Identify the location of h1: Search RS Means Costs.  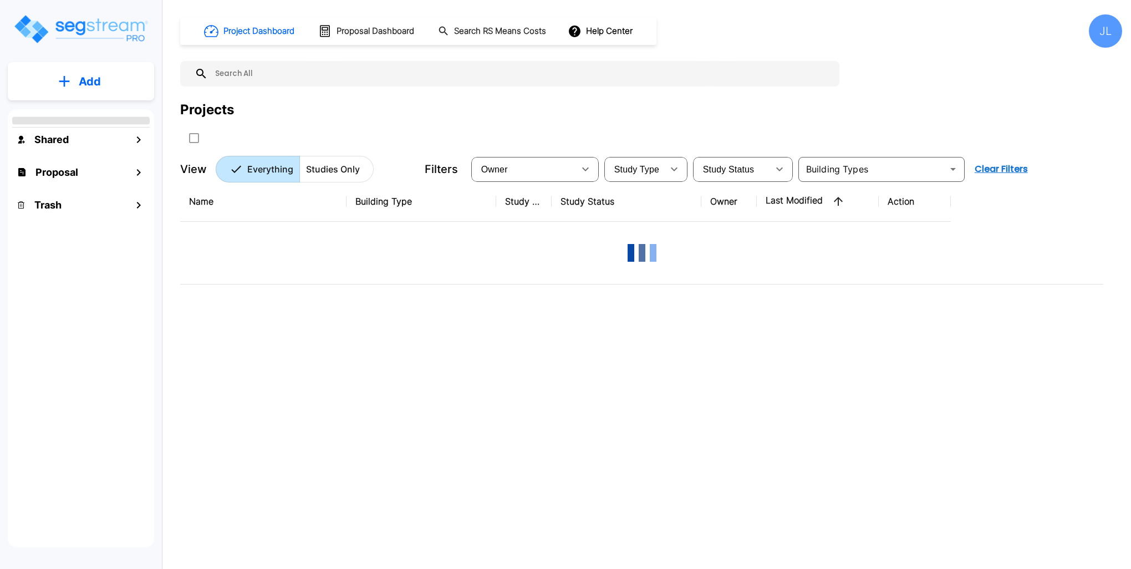
(500, 31).